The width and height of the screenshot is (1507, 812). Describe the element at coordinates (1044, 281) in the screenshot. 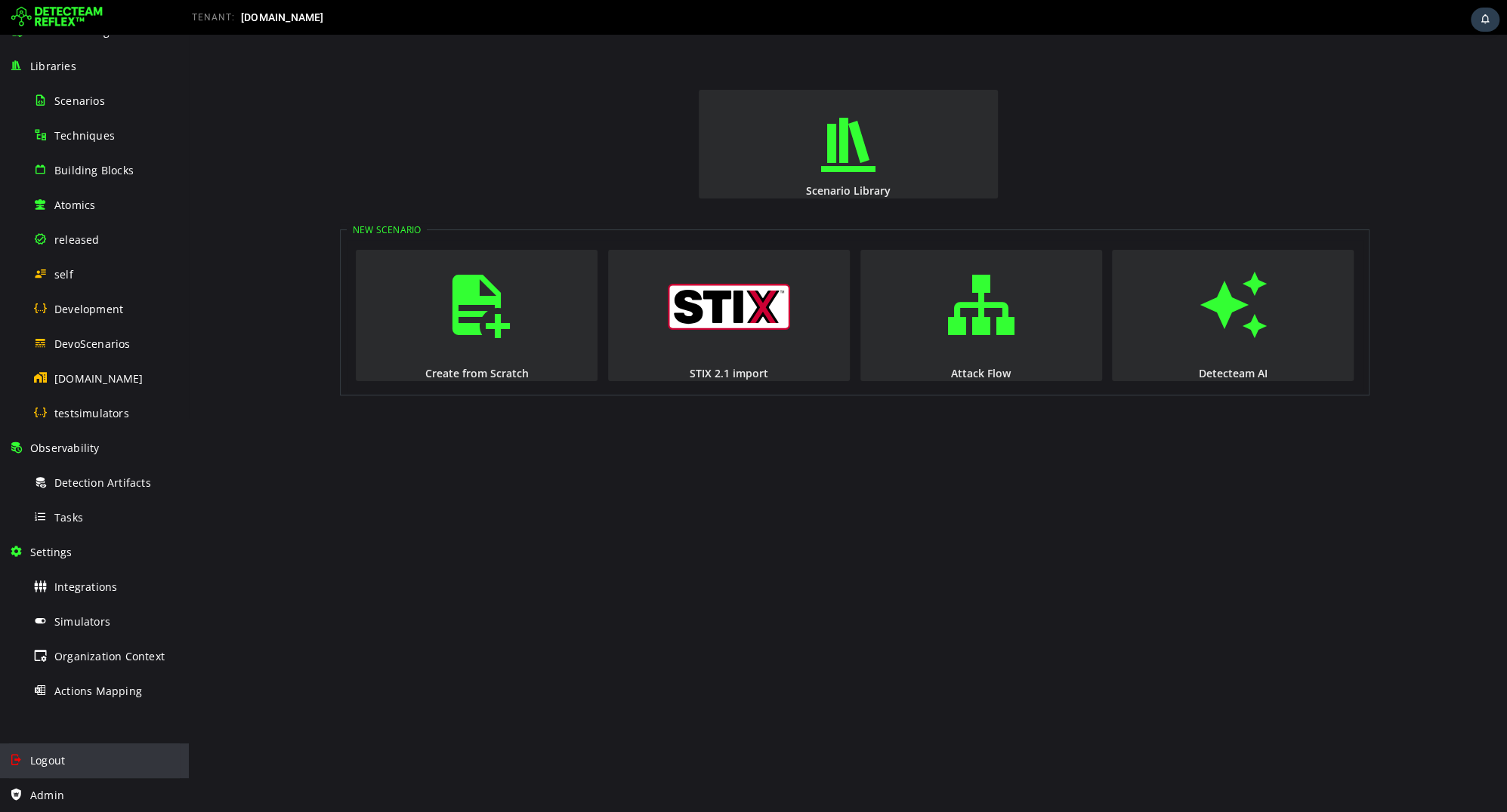

I see `button: Detecteam AI` at that location.